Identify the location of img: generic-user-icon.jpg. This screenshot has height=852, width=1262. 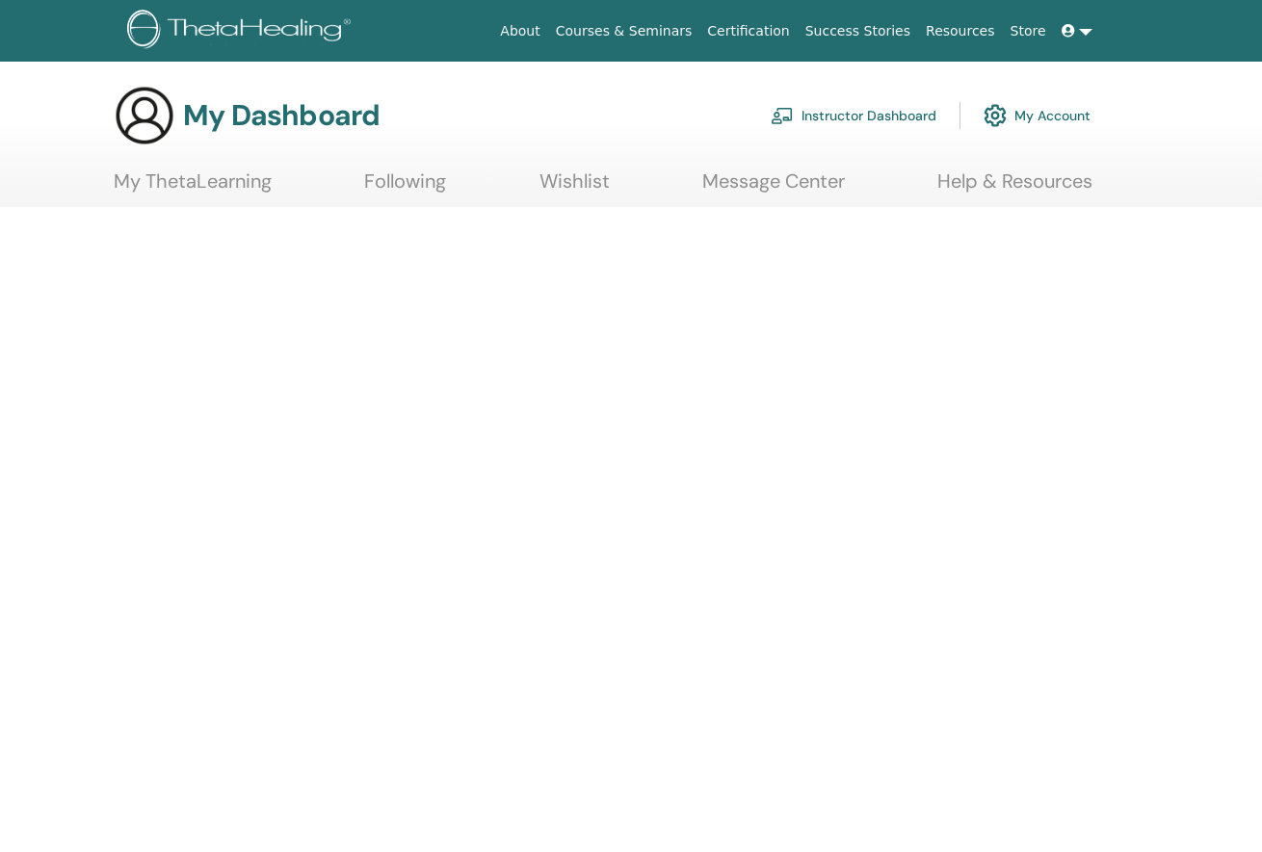
(144, 116).